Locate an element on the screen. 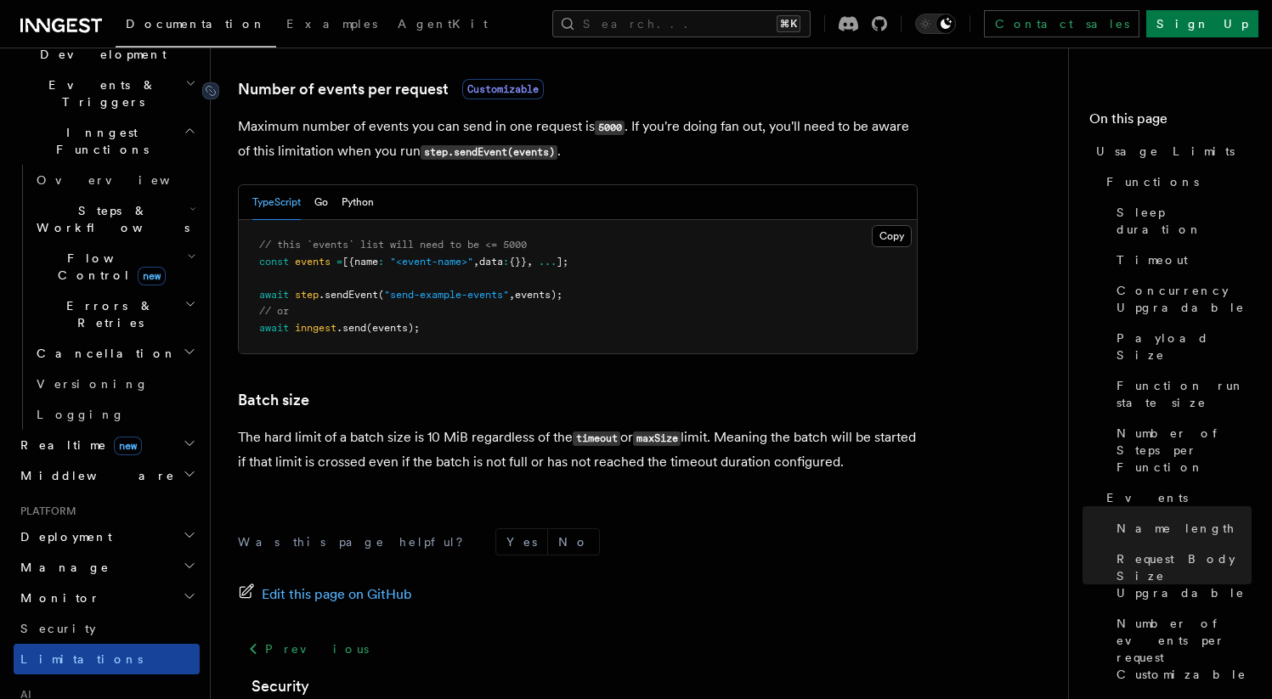 The height and width of the screenshot is (699, 1272). button: Deployment is located at coordinates (106, 537).